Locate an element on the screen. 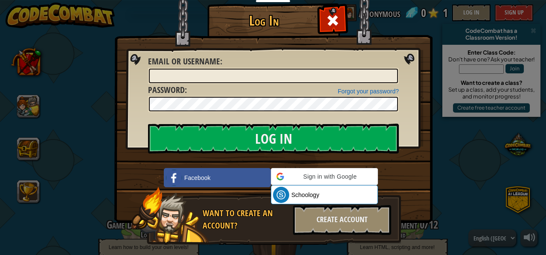 The width and height of the screenshot is (546, 255). h1: Log In is located at coordinates (264, 20).